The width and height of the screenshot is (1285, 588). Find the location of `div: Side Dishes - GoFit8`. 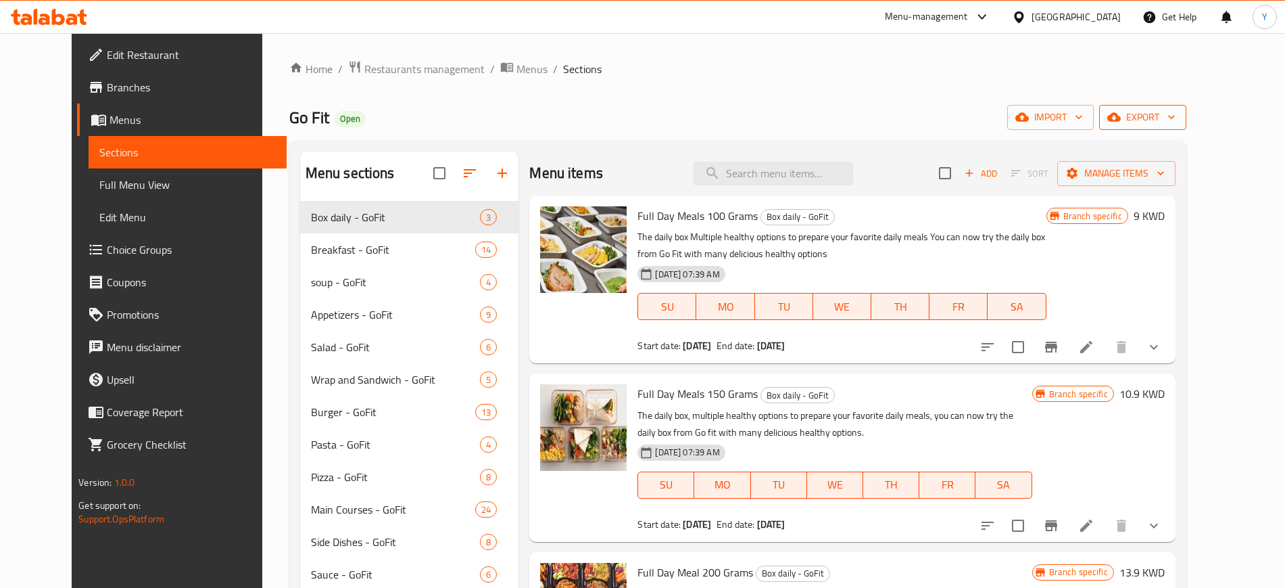

div: Side Dishes - GoFit8 is located at coordinates (410, 542).